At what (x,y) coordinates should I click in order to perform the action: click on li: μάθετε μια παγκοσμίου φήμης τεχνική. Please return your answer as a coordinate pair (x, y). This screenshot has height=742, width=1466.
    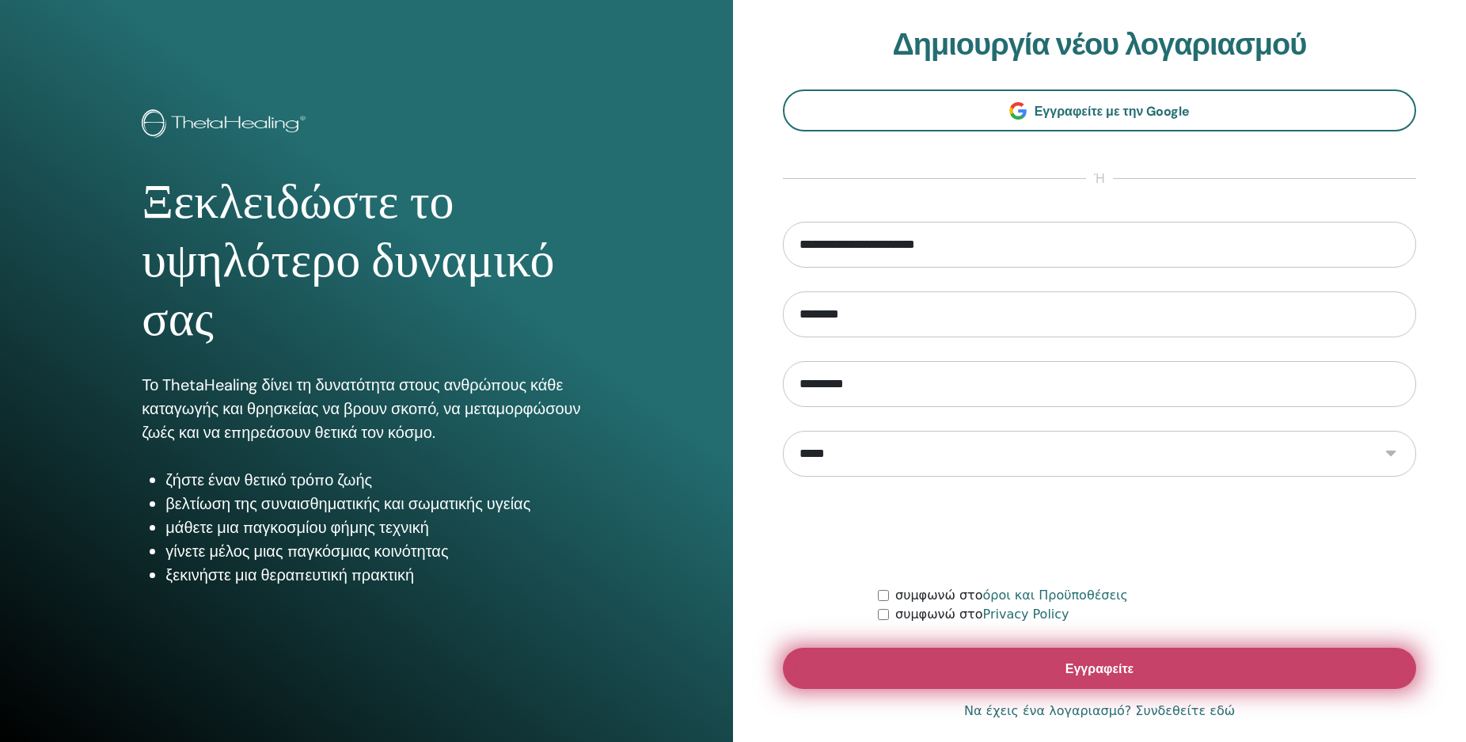
    Looking at the image, I should click on (378, 527).